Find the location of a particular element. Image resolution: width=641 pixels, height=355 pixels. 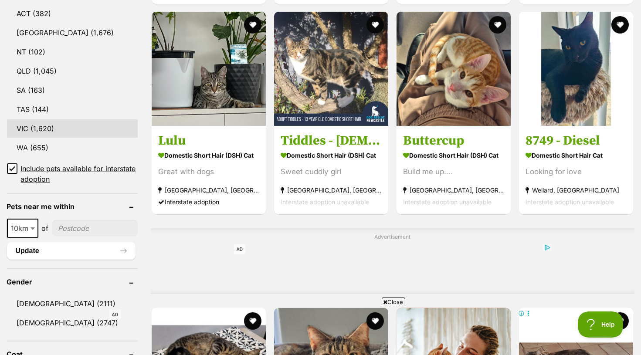

span: Include pets available for interstate adoption is located at coordinates (79, 174).